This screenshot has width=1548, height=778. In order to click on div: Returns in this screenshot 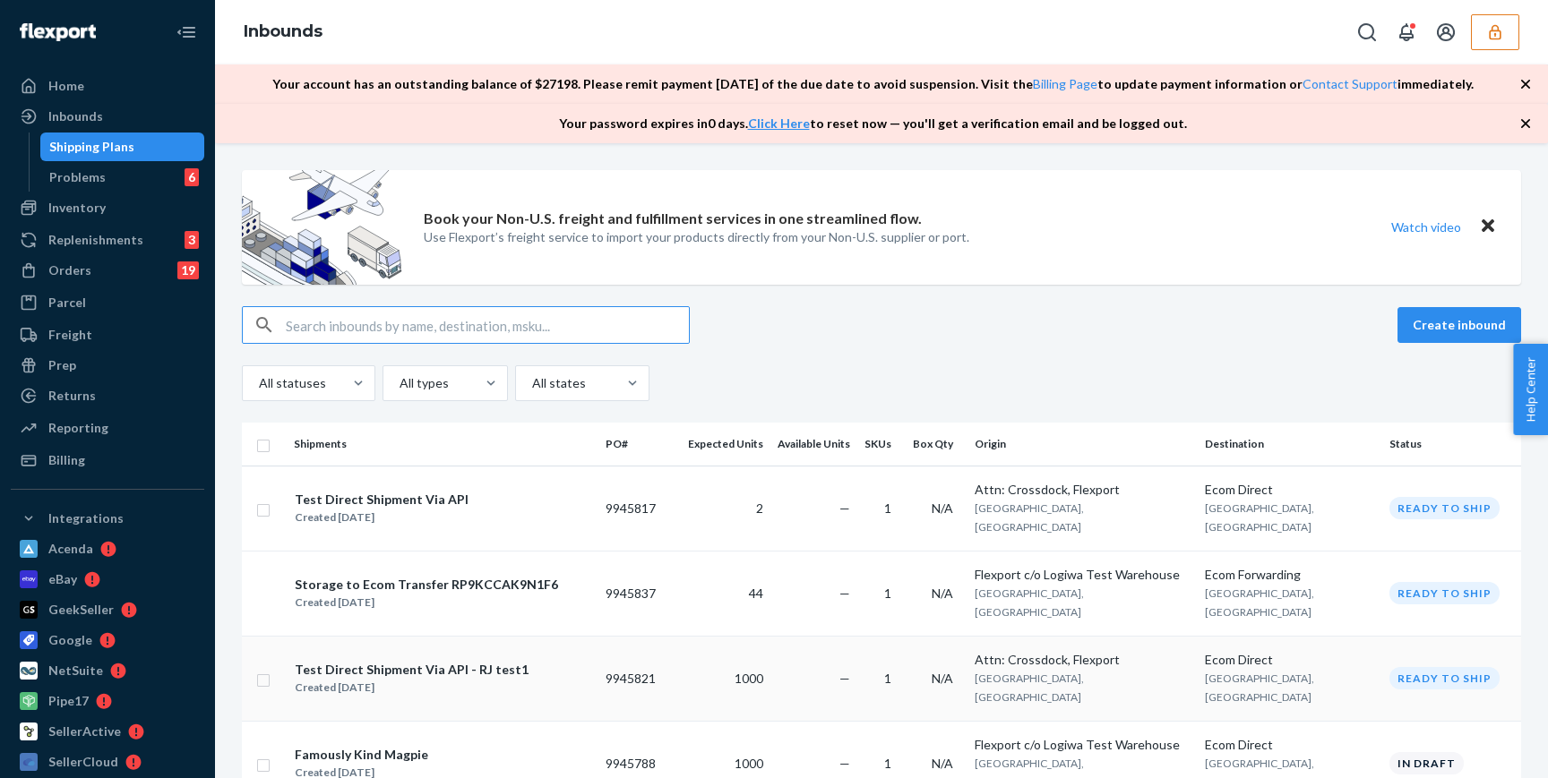, I will do `click(72, 396)`.